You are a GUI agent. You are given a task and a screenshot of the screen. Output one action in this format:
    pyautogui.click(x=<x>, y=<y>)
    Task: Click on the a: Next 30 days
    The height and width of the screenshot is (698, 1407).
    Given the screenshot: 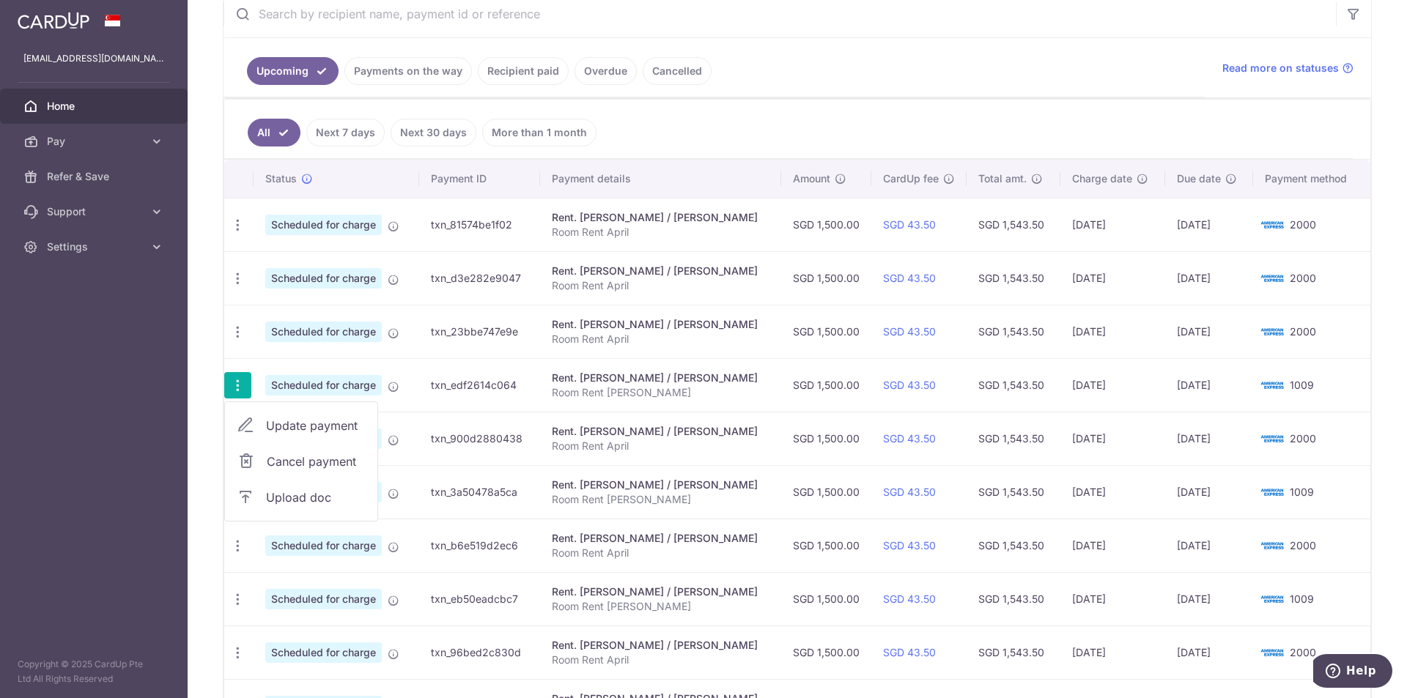 What is the action you would take?
    pyautogui.click(x=433, y=133)
    